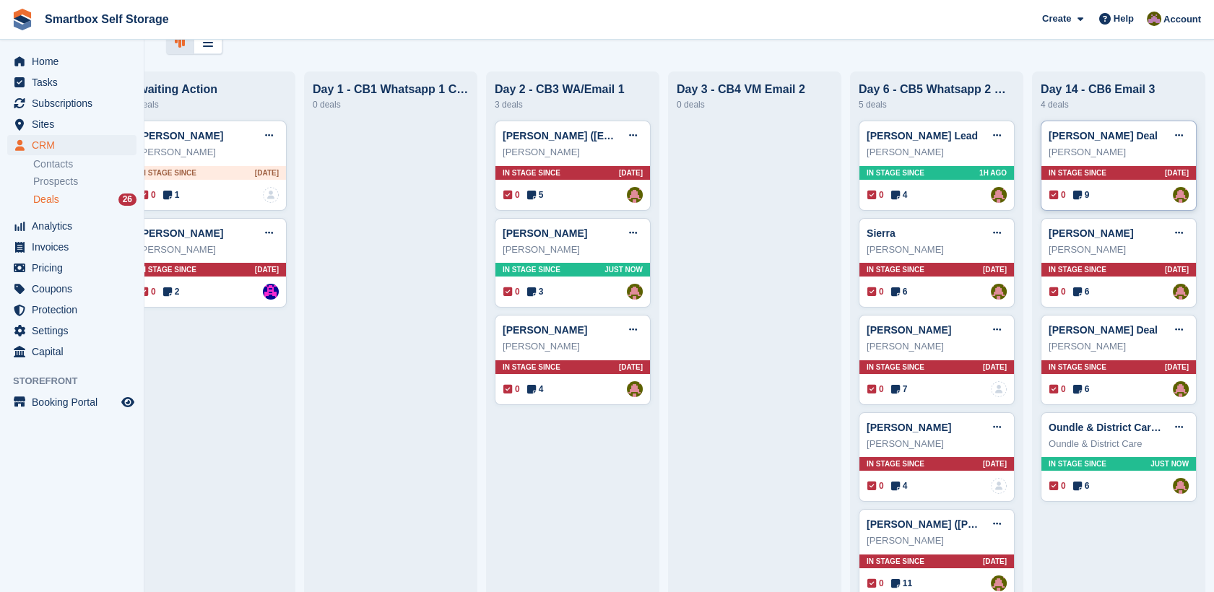 This screenshot has width=1214, height=592. I want to click on div: 2 deals, so click(209, 105).